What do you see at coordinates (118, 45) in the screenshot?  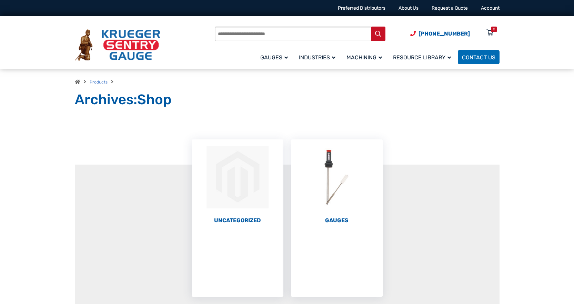 I see `img: Krueger Sentry Gauge` at bounding box center [118, 45].